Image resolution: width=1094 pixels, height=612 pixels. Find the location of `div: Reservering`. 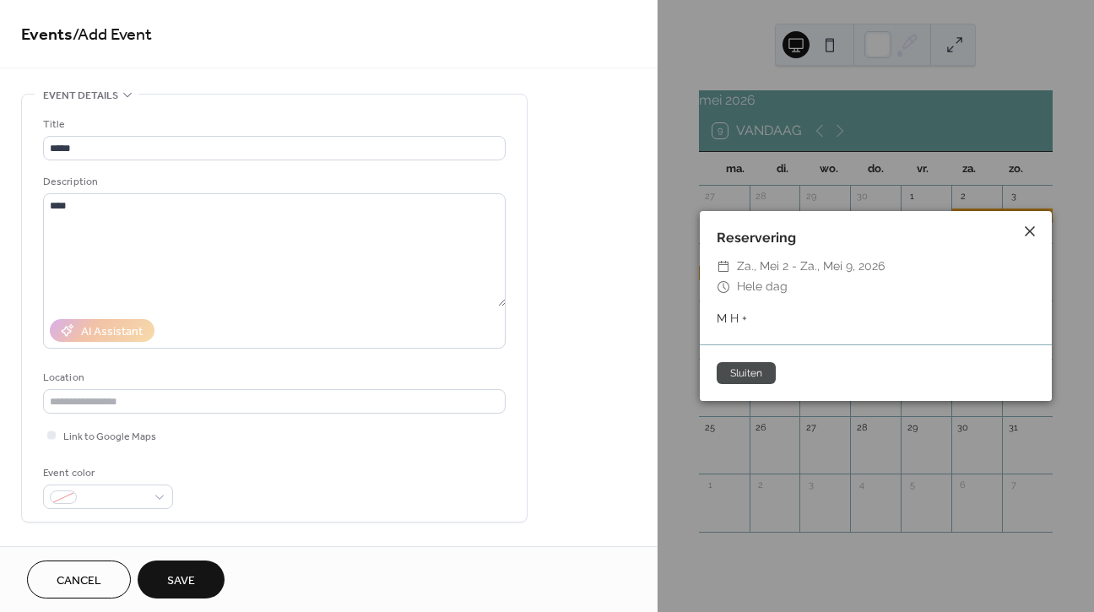

div: Reservering is located at coordinates (876, 238).